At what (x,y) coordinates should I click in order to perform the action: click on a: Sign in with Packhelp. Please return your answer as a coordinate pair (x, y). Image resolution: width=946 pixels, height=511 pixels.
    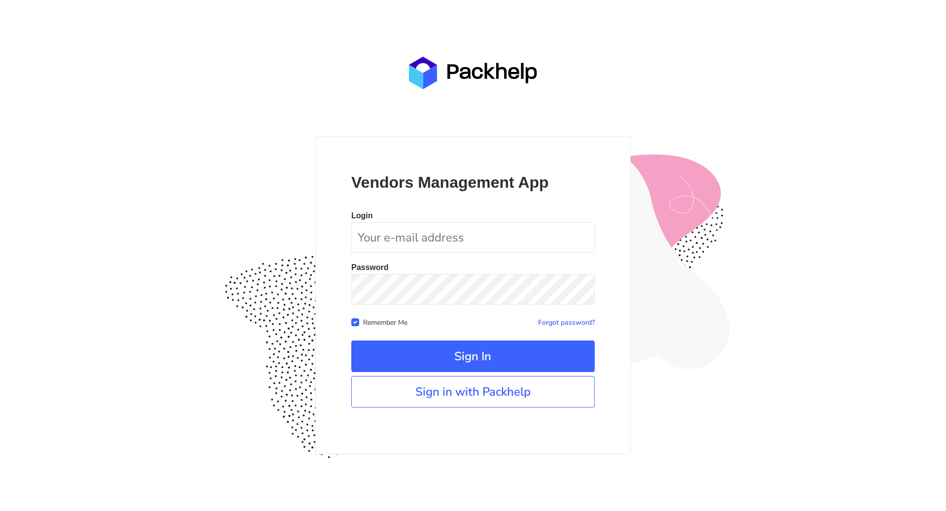
    Looking at the image, I should click on (473, 392).